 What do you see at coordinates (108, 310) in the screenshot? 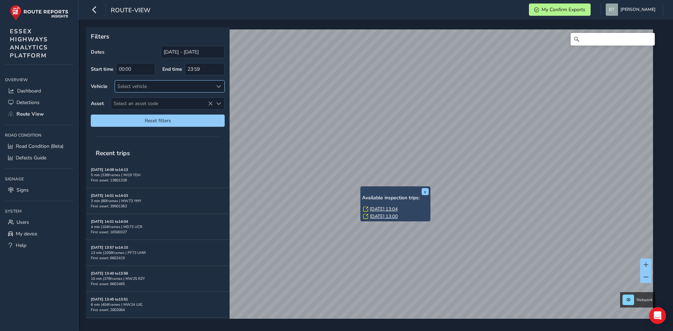
I see `span: First asset: 2002064` at bounding box center [108, 310].